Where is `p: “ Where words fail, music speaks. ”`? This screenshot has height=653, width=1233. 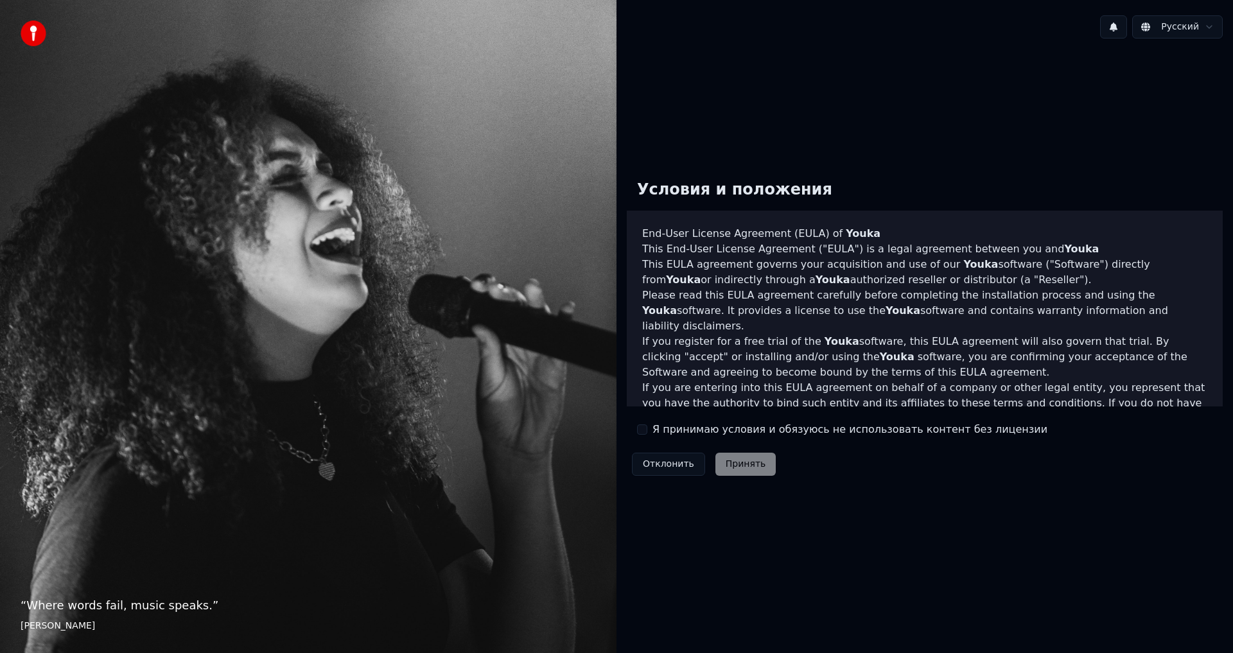
p: “ Where words fail, music speaks. ” is located at coordinates (308, 606).